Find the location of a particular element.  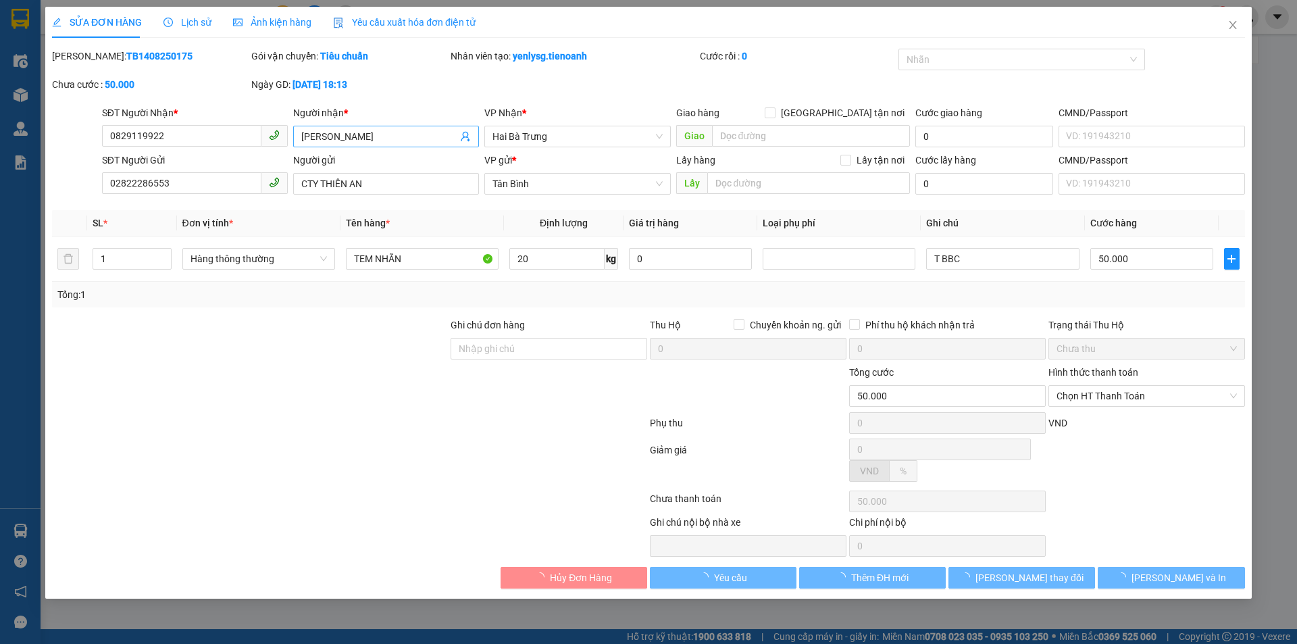

span: user-add is located at coordinates (466, 137).